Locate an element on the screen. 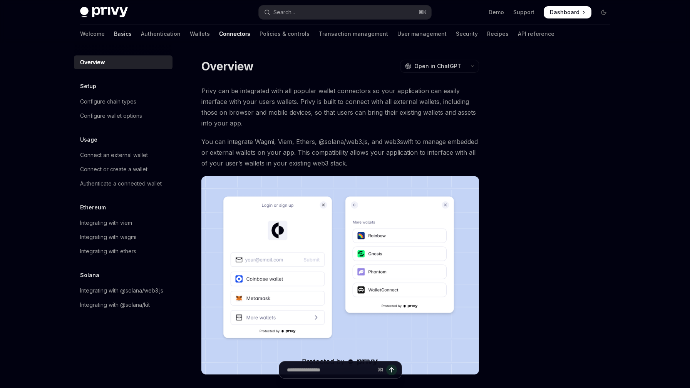  a: Policies & controls is located at coordinates (284, 34).